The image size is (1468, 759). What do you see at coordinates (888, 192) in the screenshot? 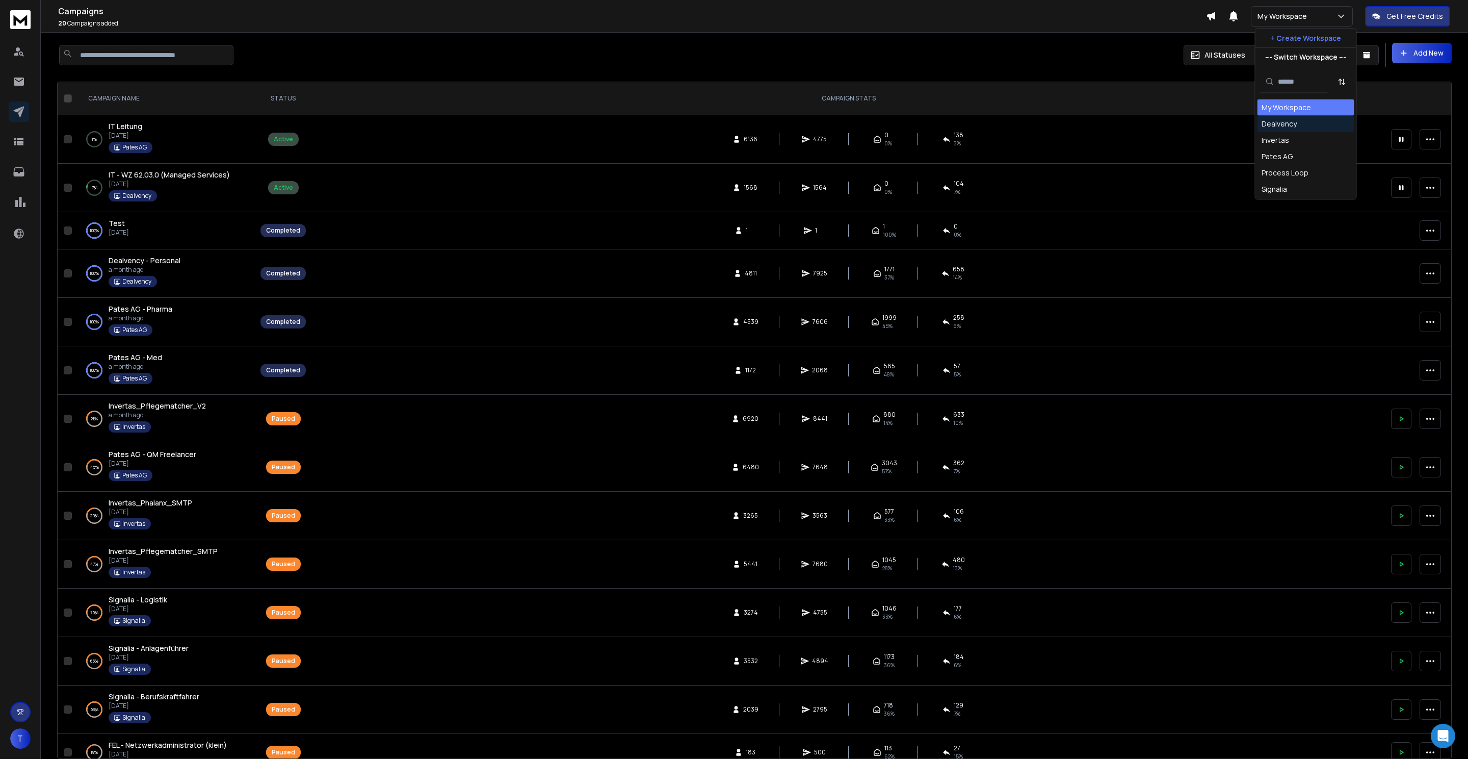
I see `span: 0 %` at bounding box center [888, 192].